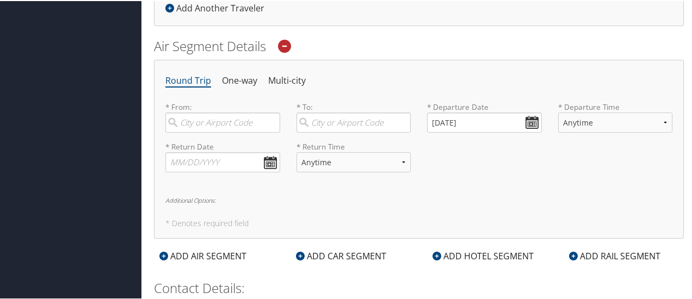  Describe the element at coordinates (419, 287) in the screenshot. I see `h2: Contact Details:` at that location.